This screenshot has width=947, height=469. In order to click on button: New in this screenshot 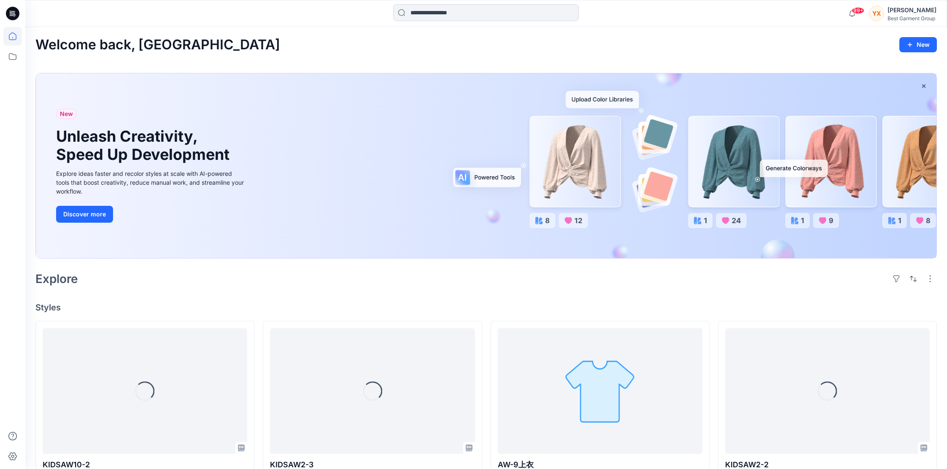, I will do `click(918, 45)`.